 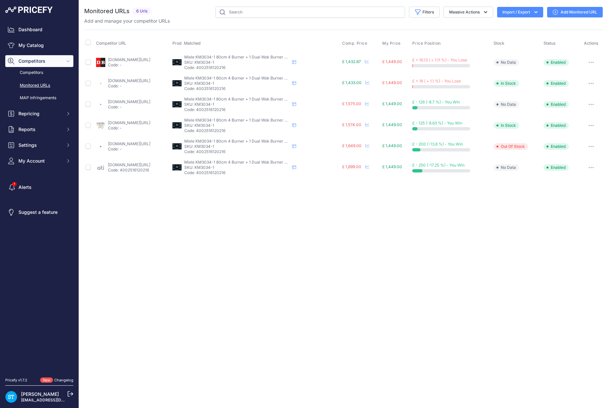 I want to click on a: Alerts, so click(x=39, y=187).